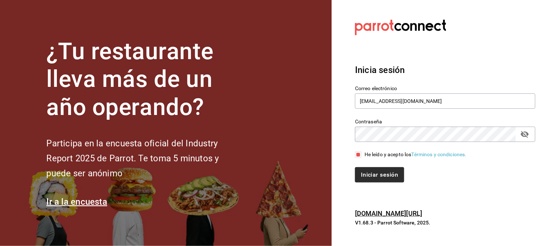  I want to click on a: Términos y condiciones., so click(439, 154).